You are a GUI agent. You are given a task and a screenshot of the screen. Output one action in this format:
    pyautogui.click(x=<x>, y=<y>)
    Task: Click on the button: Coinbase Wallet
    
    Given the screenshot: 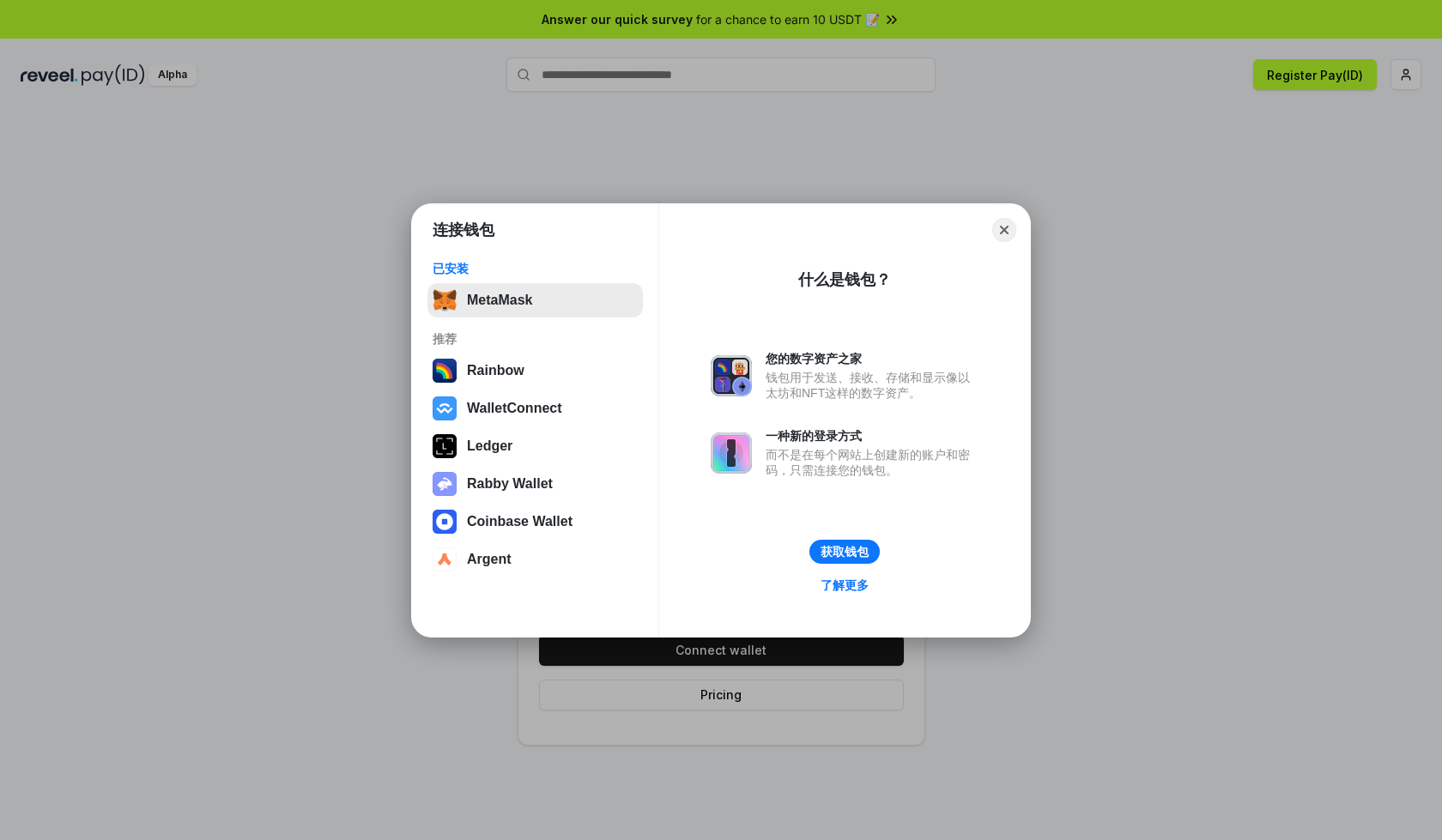 What is the action you would take?
    pyautogui.click(x=534, y=522)
    